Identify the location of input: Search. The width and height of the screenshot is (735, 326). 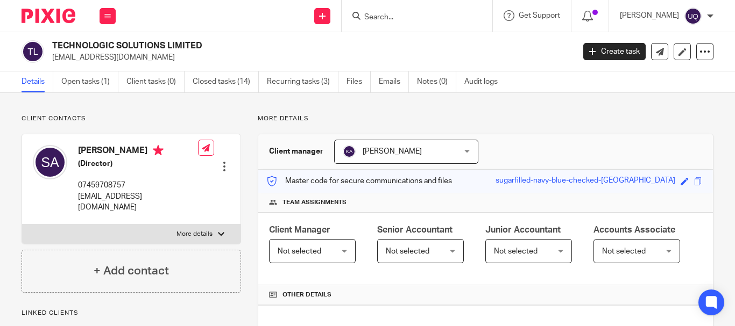
(411, 18).